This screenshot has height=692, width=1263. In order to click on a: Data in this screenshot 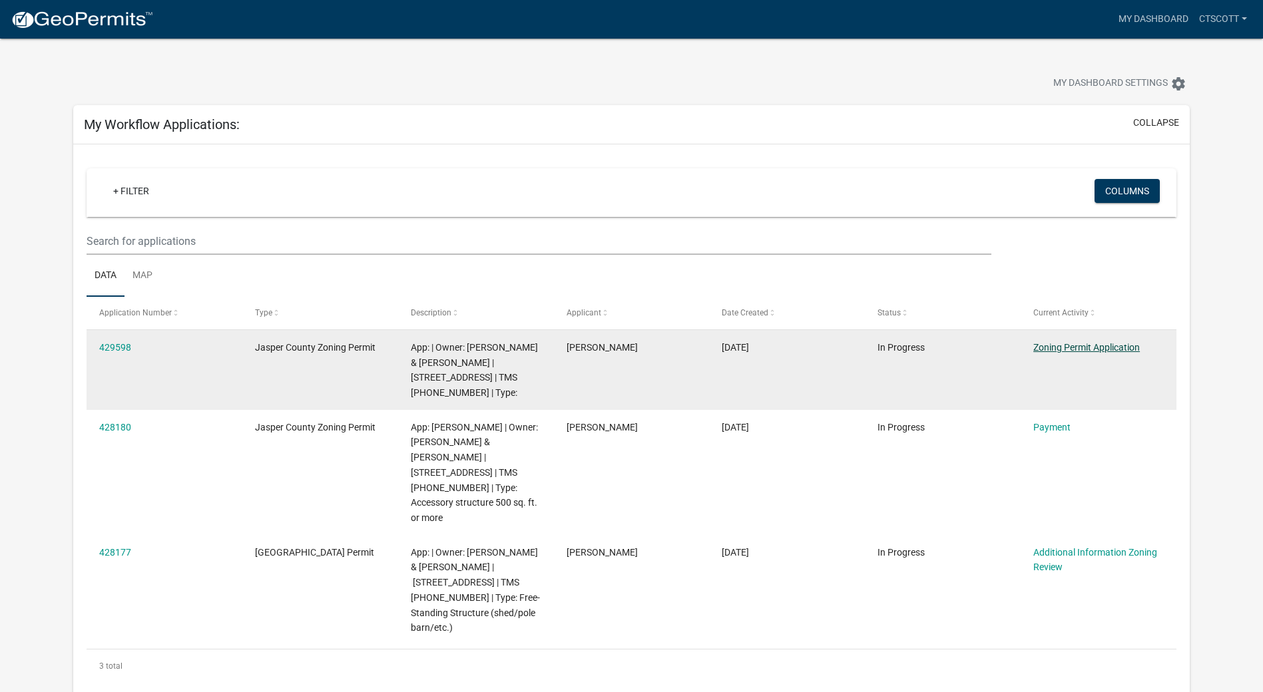, I will do `click(105, 276)`.